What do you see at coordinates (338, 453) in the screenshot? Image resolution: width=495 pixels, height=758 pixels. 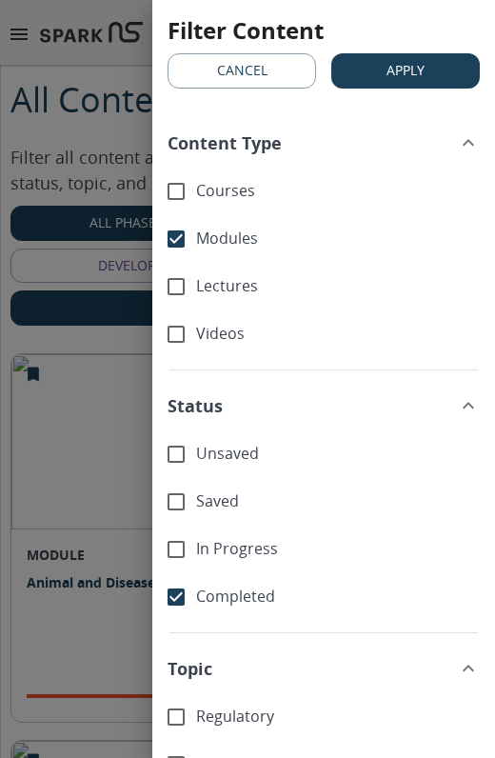 I see `span: Unsaved` at bounding box center [338, 453].